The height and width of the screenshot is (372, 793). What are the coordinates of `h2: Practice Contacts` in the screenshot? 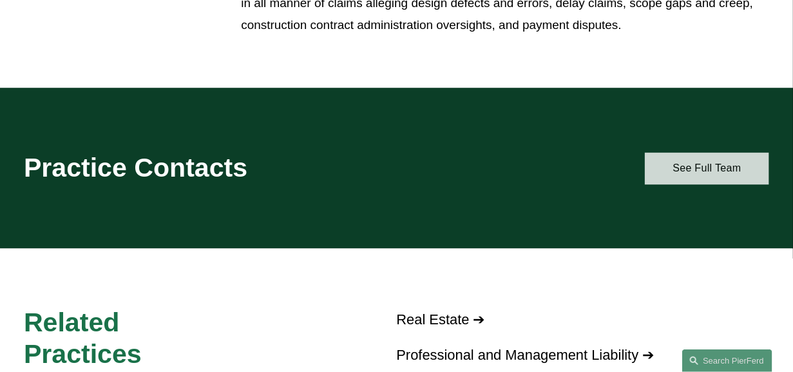 It's located at (194, 169).